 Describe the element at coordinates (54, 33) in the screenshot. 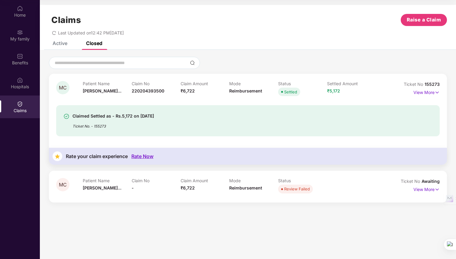

I see `span: redo` at that location.